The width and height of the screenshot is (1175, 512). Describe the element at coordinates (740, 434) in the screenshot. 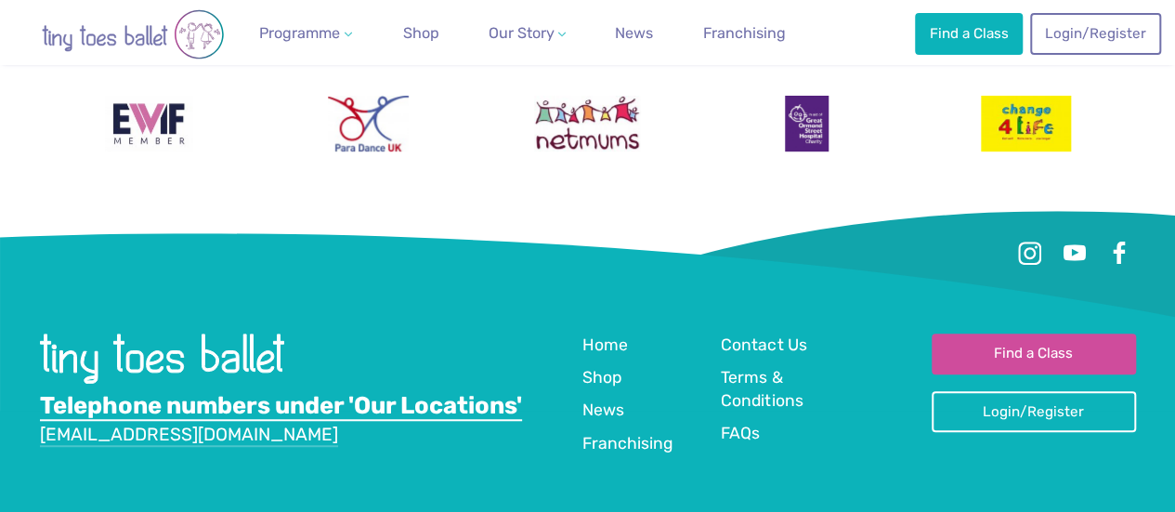

I see `a: FAQs` at that location.